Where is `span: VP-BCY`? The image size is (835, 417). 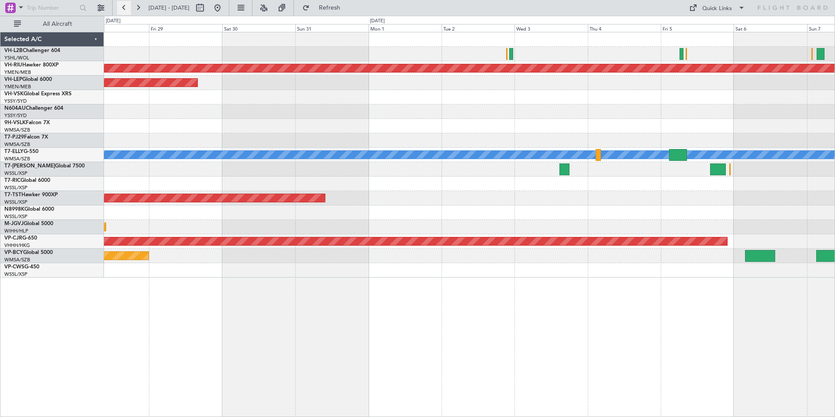
span: VP-BCY is located at coordinates (14, 253).